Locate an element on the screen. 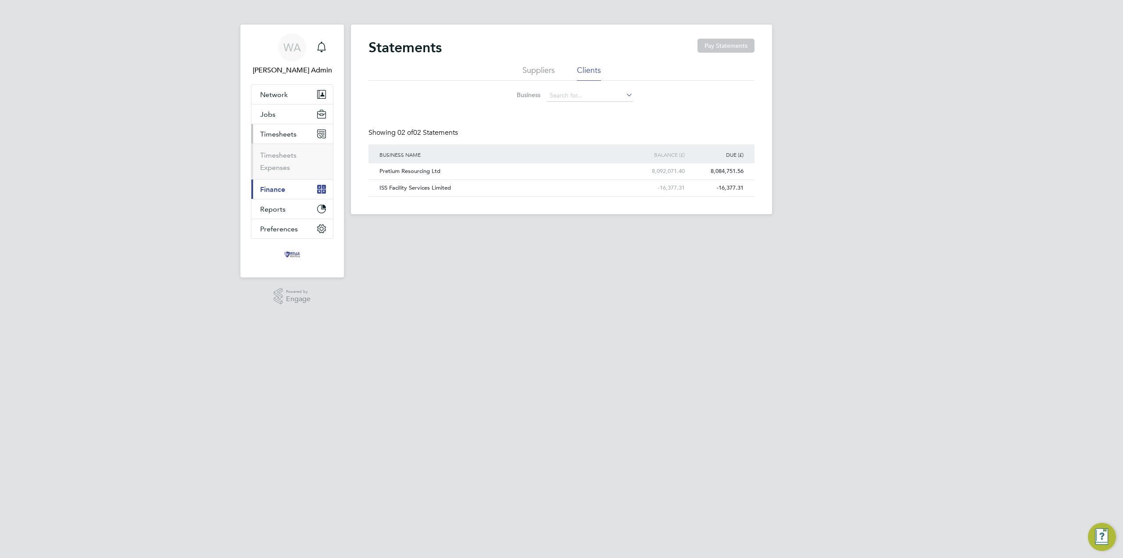  li: Suppliers is located at coordinates (539, 73).